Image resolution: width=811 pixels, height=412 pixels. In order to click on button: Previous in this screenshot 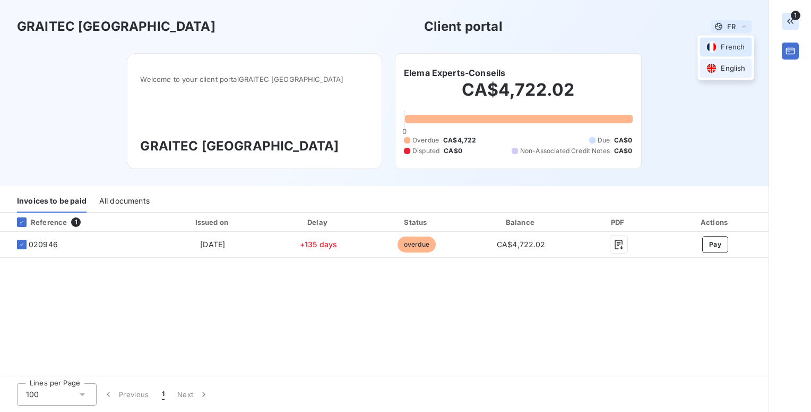, I will do `click(126, 394)`.